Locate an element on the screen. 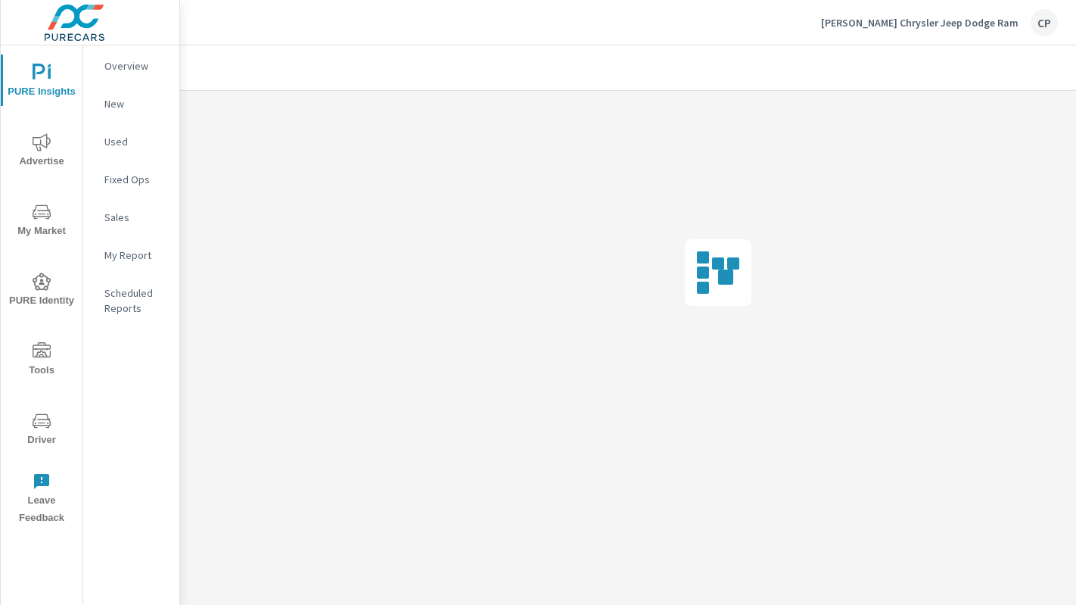  div: My Report is located at coordinates (131, 255).